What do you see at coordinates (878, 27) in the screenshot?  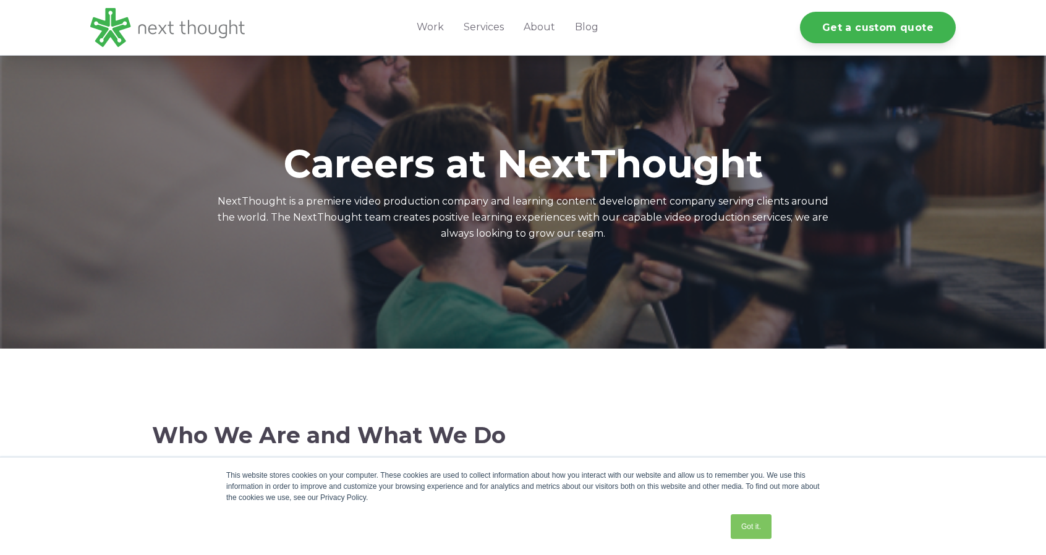 I see `a: Get a custom quote` at bounding box center [878, 27].